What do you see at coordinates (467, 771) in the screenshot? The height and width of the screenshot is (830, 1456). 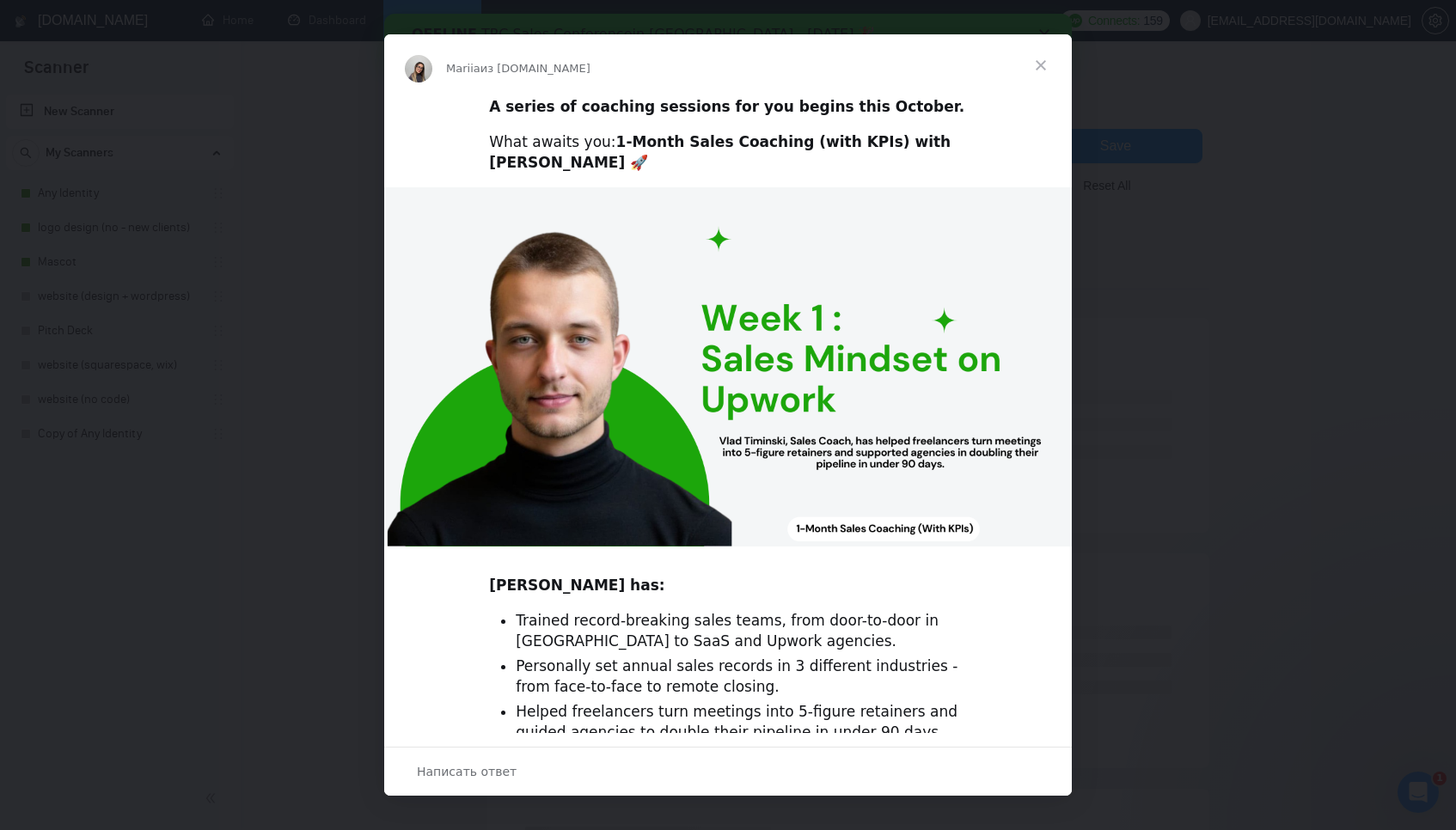 I see `span: Написать ответ` at bounding box center [467, 771].